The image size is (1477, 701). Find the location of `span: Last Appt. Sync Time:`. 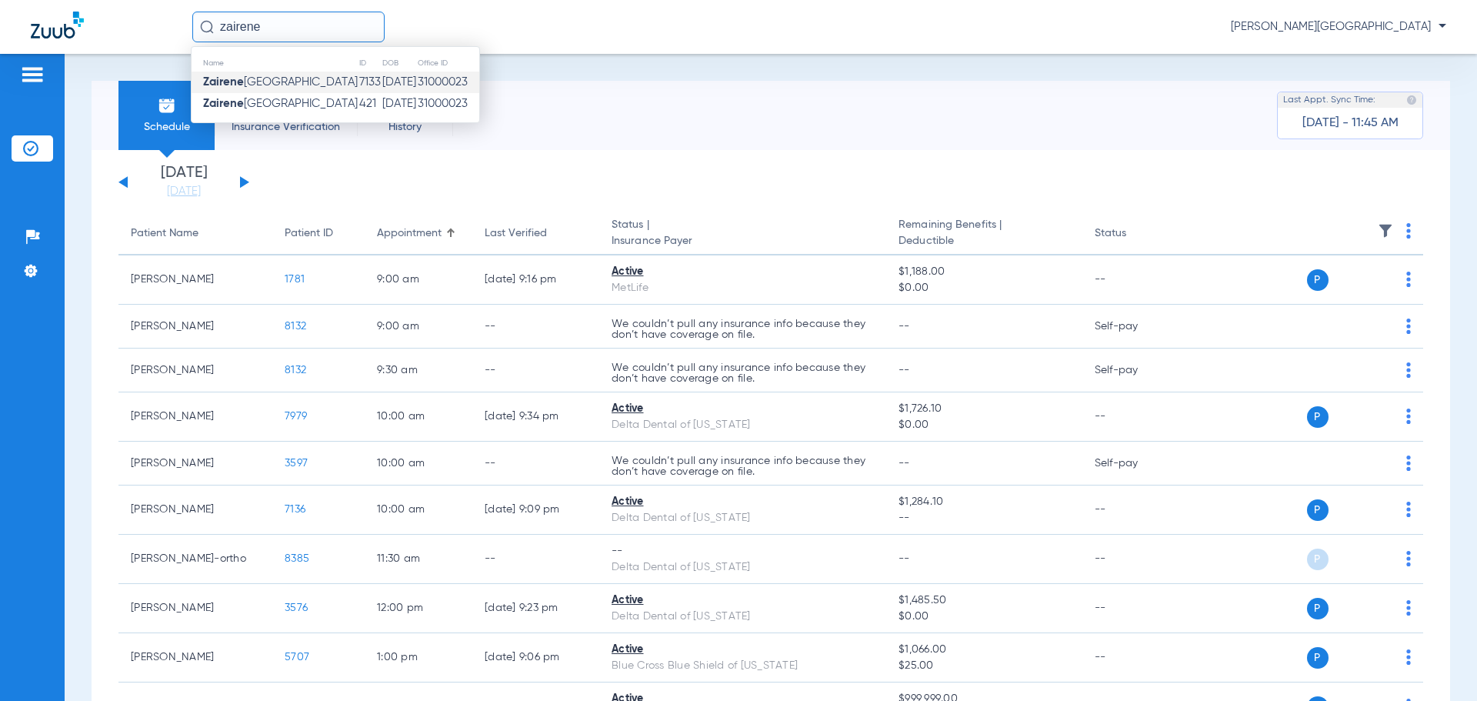

span: Last Appt. Sync Time: is located at coordinates (1329, 100).